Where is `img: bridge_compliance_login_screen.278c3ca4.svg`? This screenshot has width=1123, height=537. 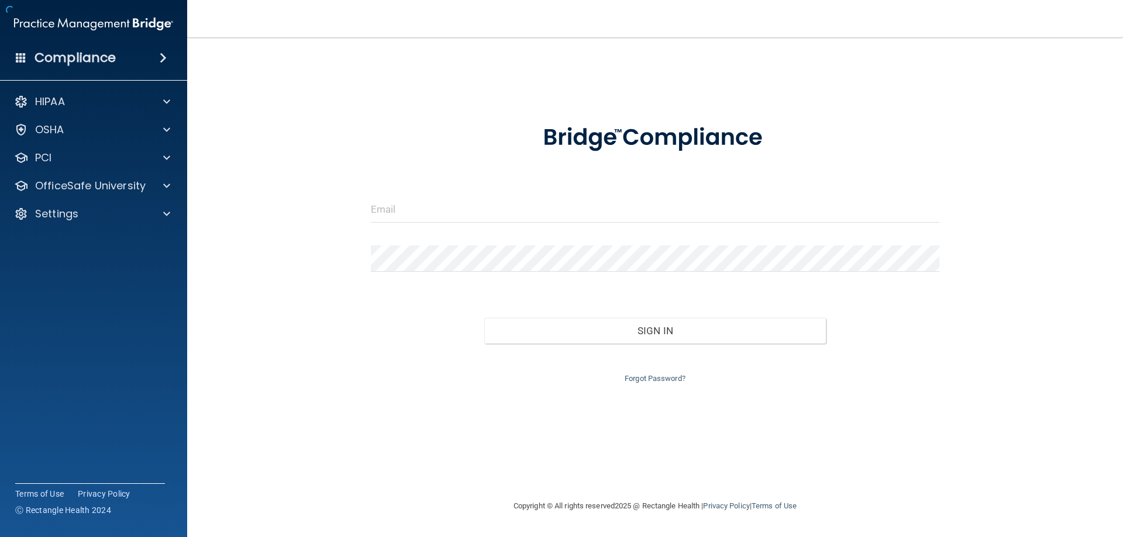 img: bridge_compliance_login_screen.278c3ca4.svg is located at coordinates (655, 138).